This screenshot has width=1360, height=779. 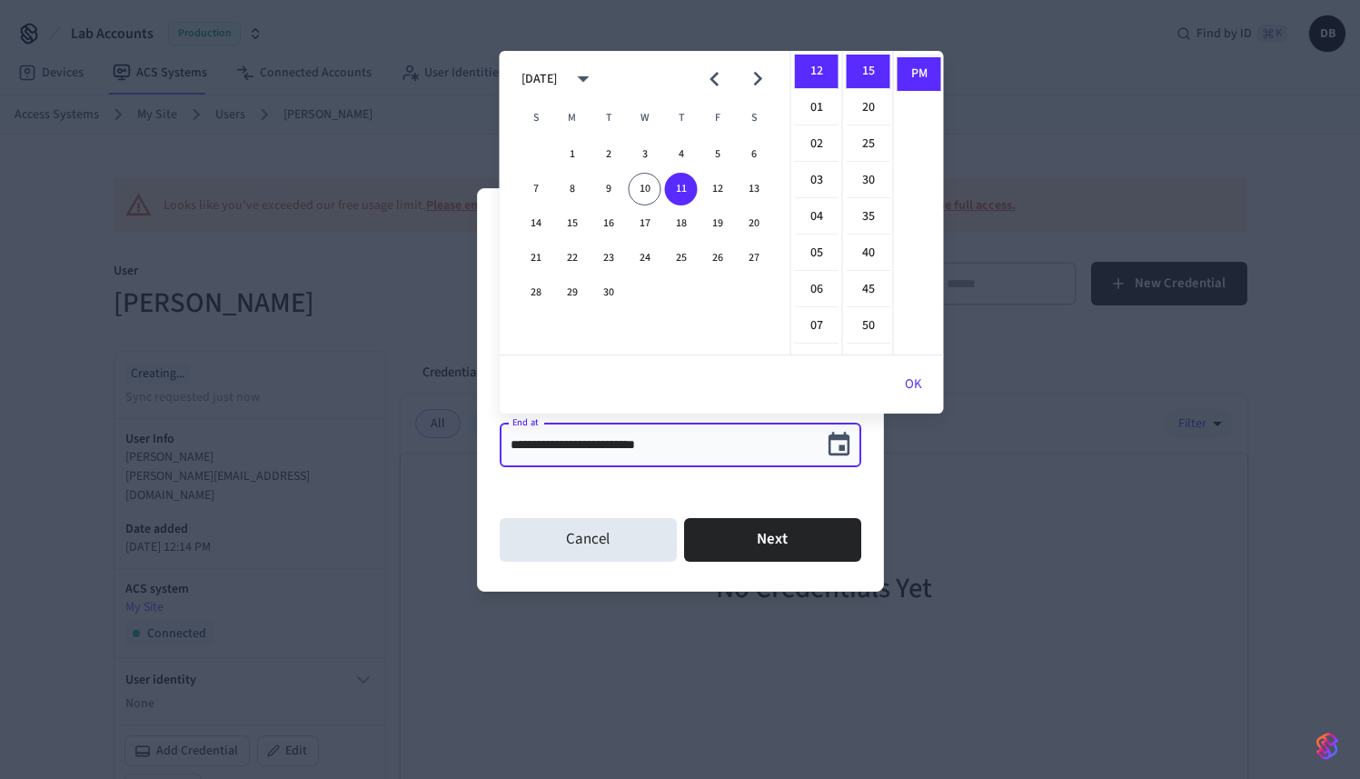 I want to click on li: 50 minutes, so click(x=868, y=326).